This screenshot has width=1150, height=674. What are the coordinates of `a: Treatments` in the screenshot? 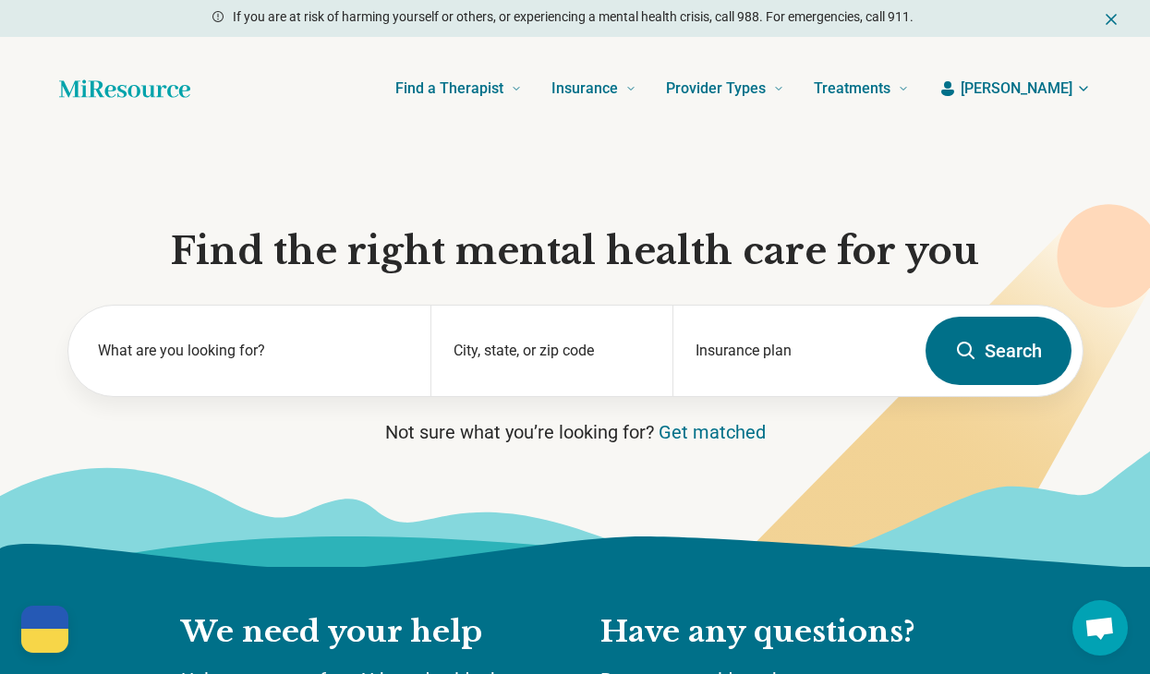 It's located at (861, 89).